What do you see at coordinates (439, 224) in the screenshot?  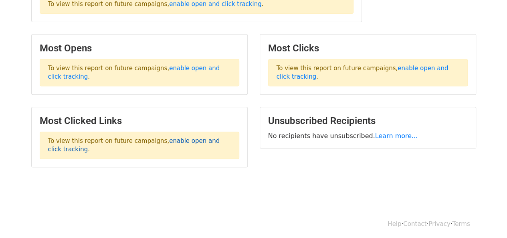 I see `a: Privacy` at bounding box center [439, 224].